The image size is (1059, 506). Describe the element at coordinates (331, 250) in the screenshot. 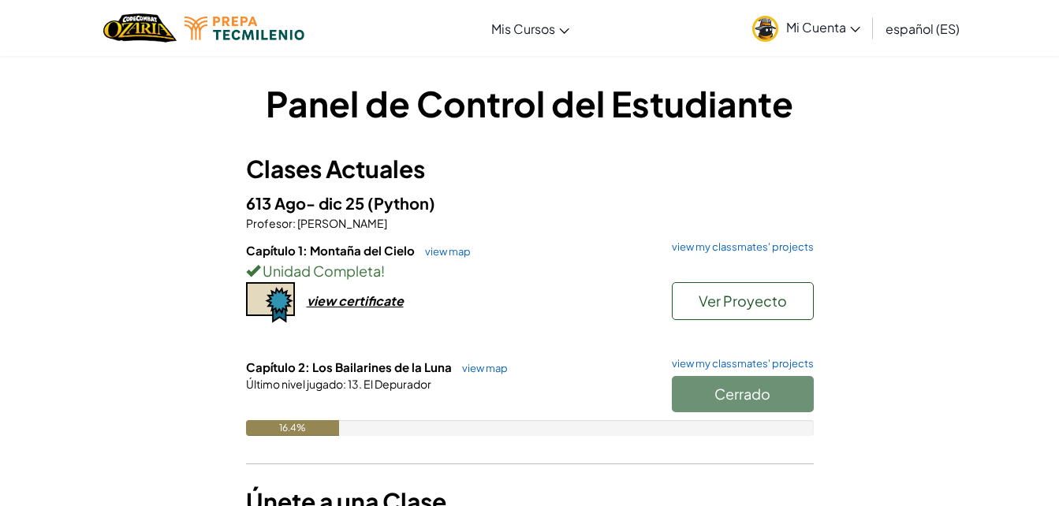

I see `span: Capítulo 1: Montaña del Cielo` at that location.